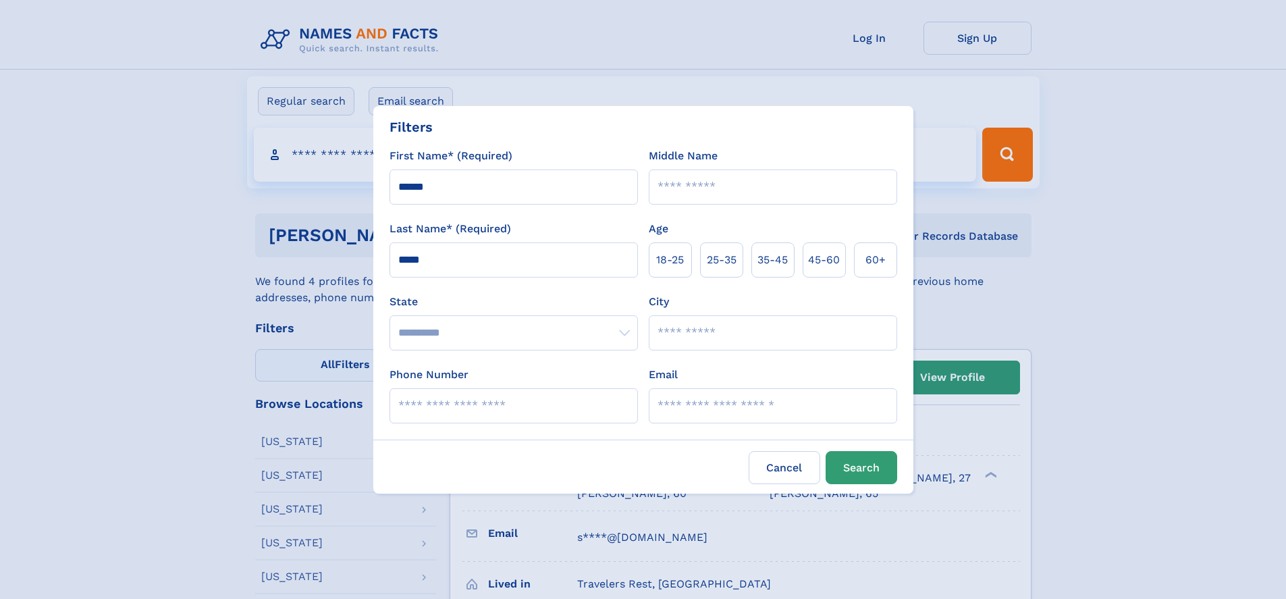  What do you see at coordinates (861, 467) in the screenshot?
I see `button: Search` at bounding box center [861, 467].